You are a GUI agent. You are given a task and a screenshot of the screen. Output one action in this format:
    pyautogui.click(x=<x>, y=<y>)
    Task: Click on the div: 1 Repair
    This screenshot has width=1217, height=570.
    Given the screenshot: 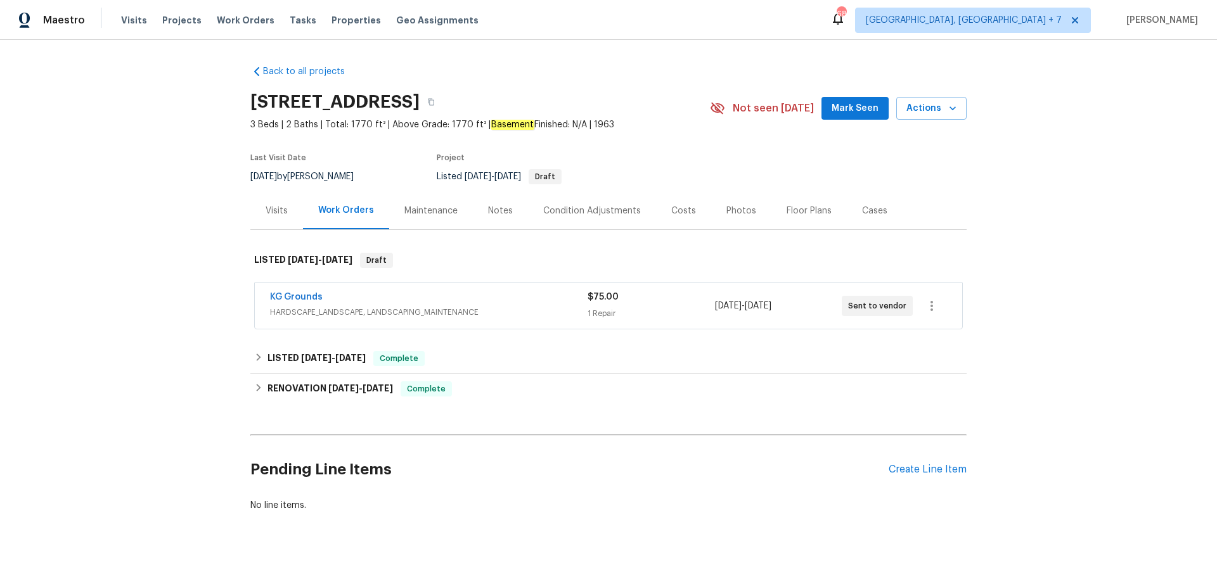 What is the action you would take?
    pyautogui.click(x=651, y=314)
    